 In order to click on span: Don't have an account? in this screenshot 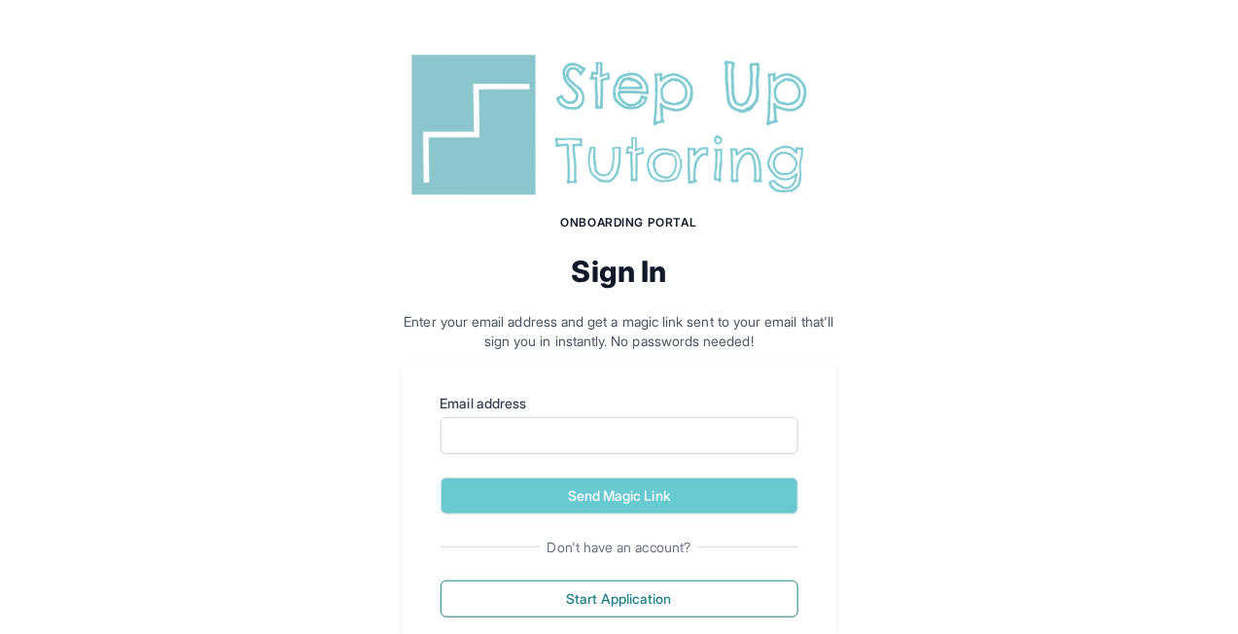, I will do `click(619, 547)`.